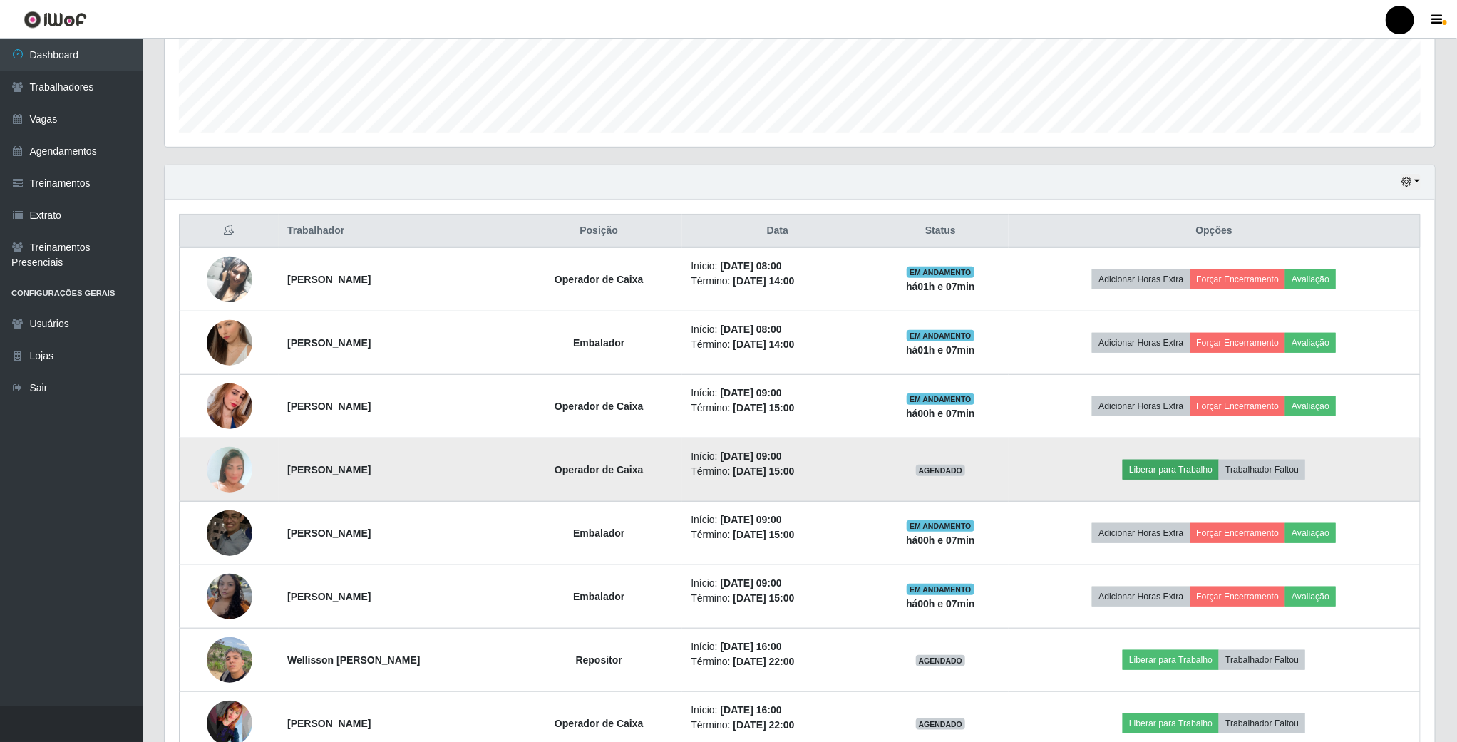 Image resolution: width=1457 pixels, height=742 pixels. Describe the element at coordinates (230, 343) in the screenshot. I see `img: 1726843686104.jpeg` at that location.